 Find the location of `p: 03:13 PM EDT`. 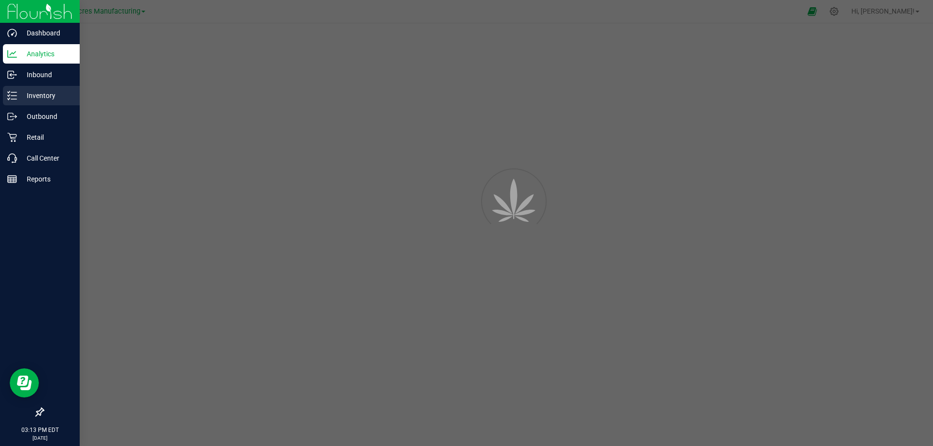

p: 03:13 PM EDT is located at coordinates (40, 430).